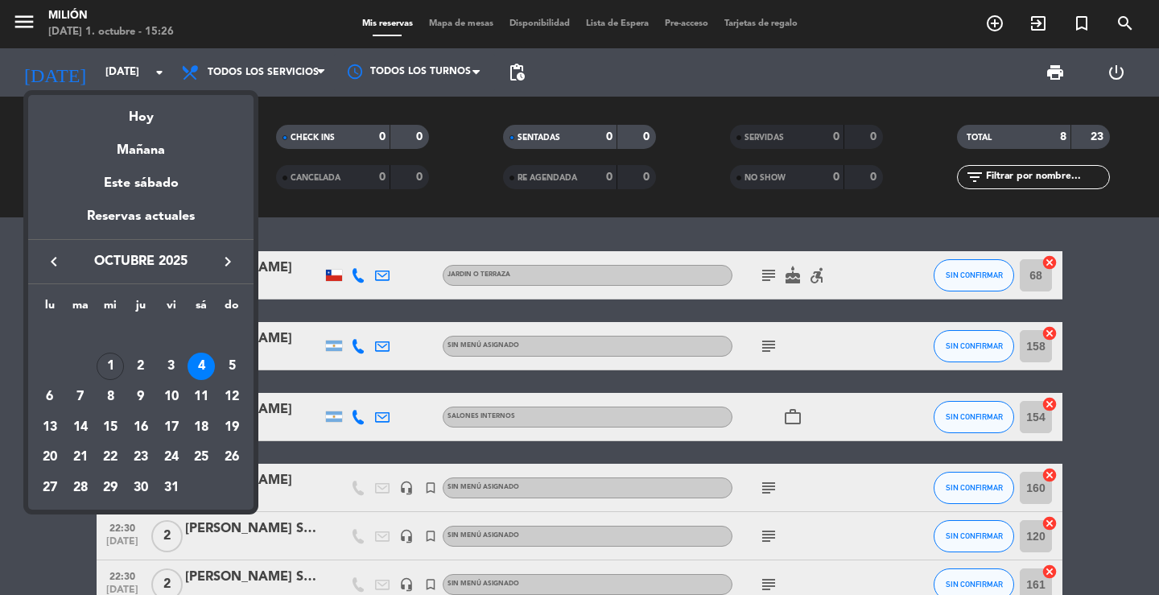 The image size is (1159, 595). What do you see at coordinates (110, 427) in the screenshot?
I see `td: 15 de octubre de 2025` at bounding box center [110, 427].